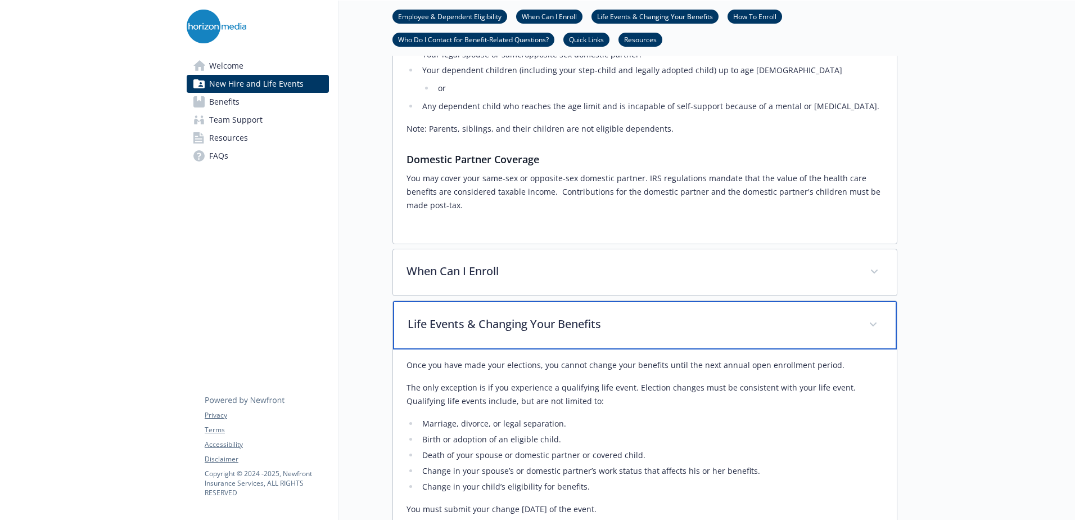  Describe the element at coordinates (651, 455) in the screenshot. I see `li: Death of your spouse or domestic partner or covered child.` at that location.